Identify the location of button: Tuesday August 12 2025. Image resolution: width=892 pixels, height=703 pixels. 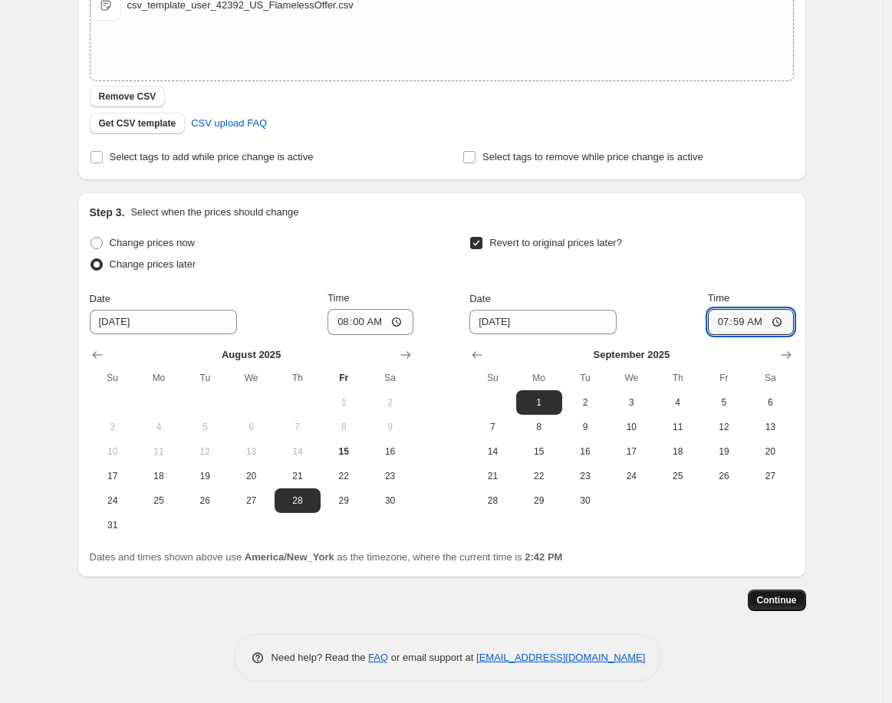
(205, 452).